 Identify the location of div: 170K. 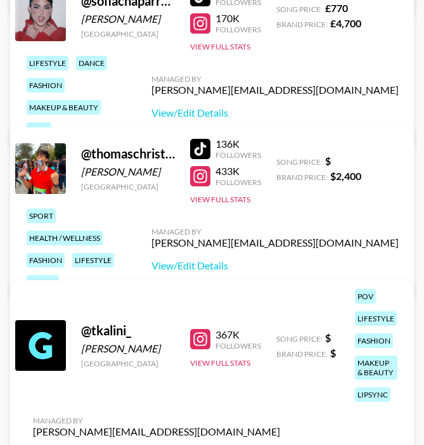
(238, 18).